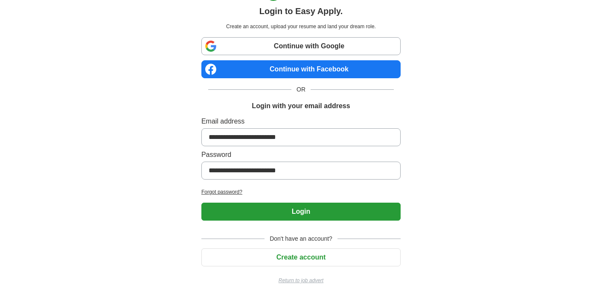  Describe the element at coordinates (301, 280) in the screenshot. I see `p: Return to job advert` at that location.